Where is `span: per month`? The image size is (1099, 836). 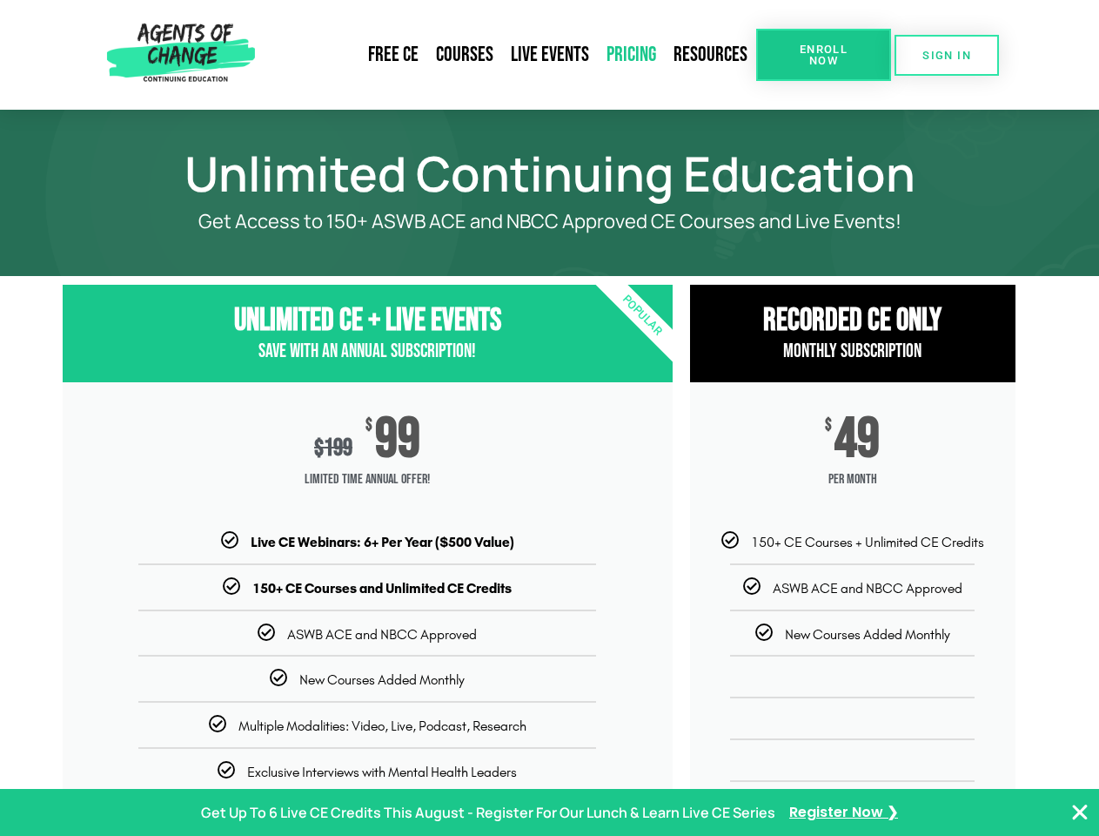 span: per month is located at coordinates (853, 480).